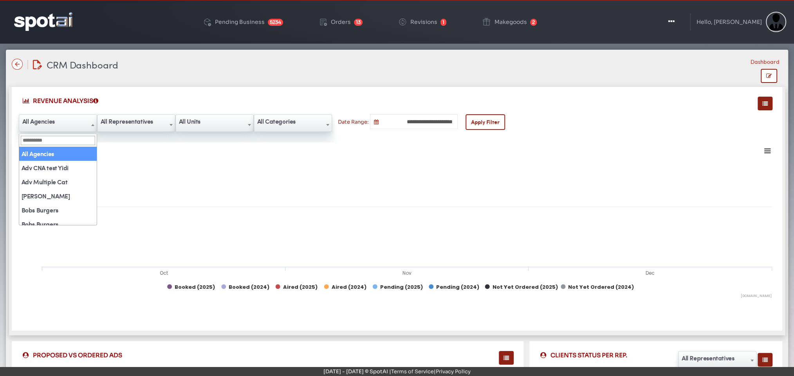  I want to click on img: deployed-code-history.png, so click(207, 22).